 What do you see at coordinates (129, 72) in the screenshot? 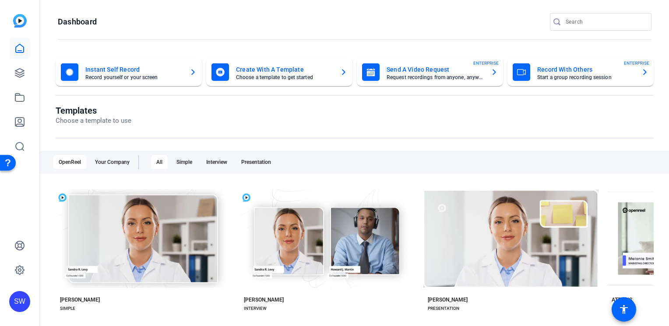
I see `button: Instant Self RecordRecord yourself or your screen` at bounding box center [129, 72].